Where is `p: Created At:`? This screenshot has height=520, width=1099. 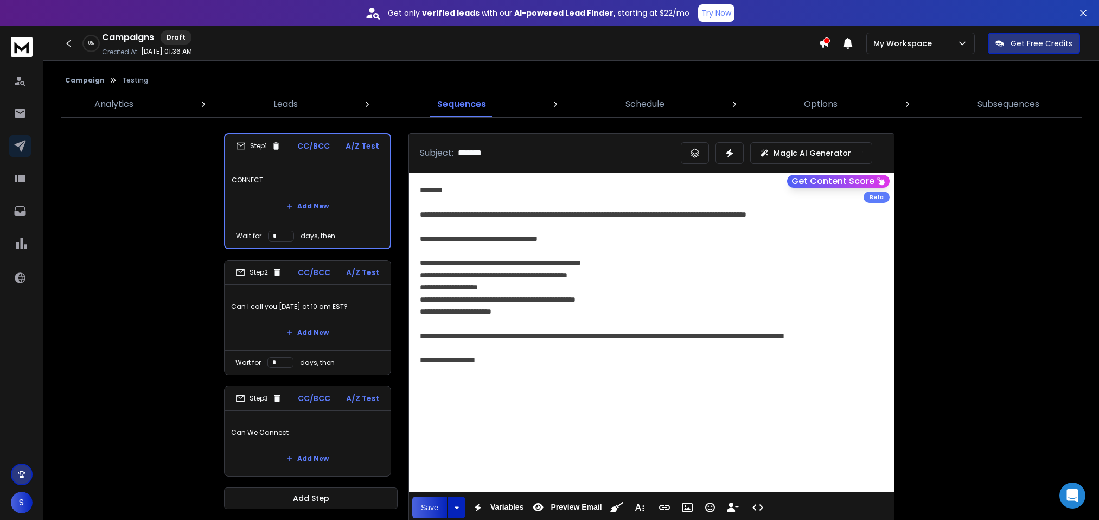 p: Created At: is located at coordinates (120, 52).